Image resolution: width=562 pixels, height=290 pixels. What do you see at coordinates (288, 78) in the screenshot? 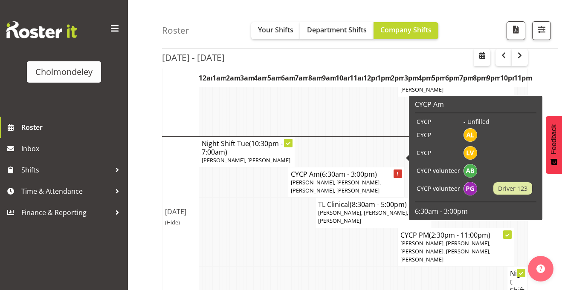
I see `th: 6am` at bounding box center [288, 78].